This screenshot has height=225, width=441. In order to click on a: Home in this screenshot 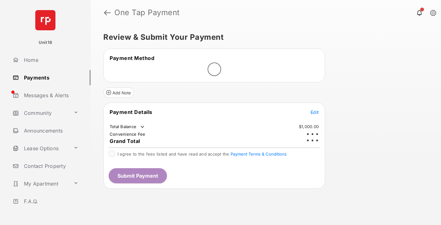, I will do `click(50, 60)`.